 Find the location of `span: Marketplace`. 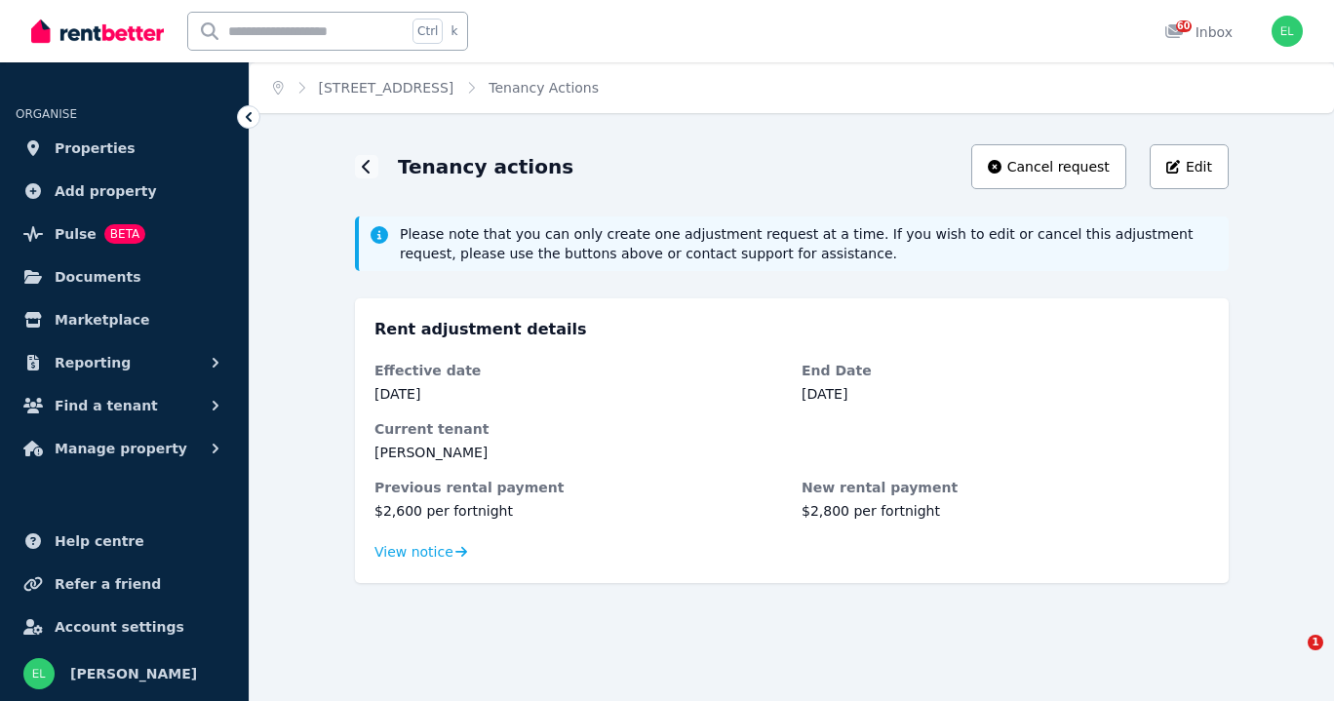

span: Marketplace is located at coordinates (101, 320).